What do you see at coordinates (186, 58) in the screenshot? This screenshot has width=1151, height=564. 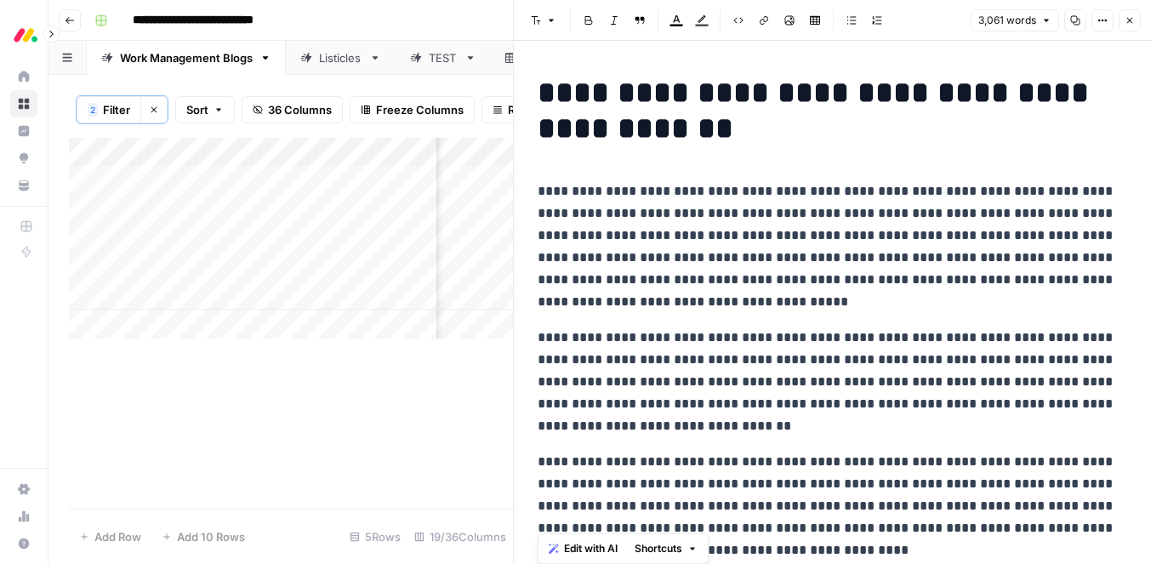 I see `div: Work Management Blogs` at bounding box center [186, 58].